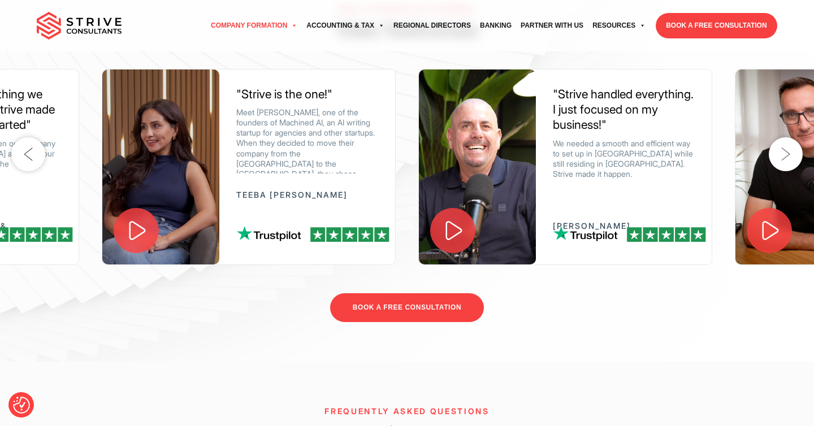 This screenshot has width=814, height=426. Describe the element at coordinates (21, 405) in the screenshot. I see `button: Consent Preferences` at that location.